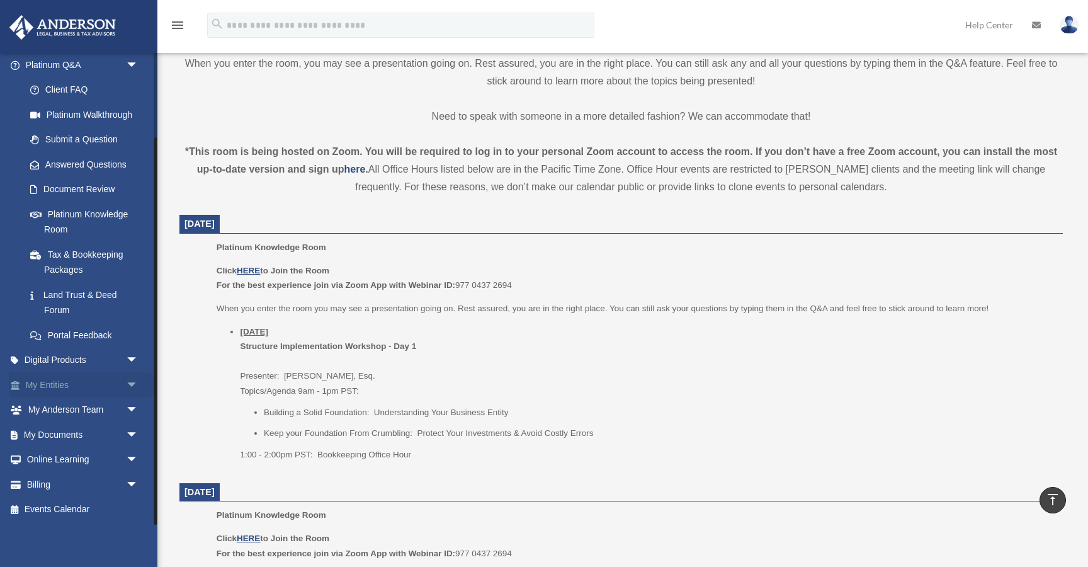 Image resolution: width=1088 pixels, height=567 pixels. Describe the element at coordinates (659, 413) in the screenshot. I see `li: Building a Solid Foundation: Understanding Your Business Entity` at that location.